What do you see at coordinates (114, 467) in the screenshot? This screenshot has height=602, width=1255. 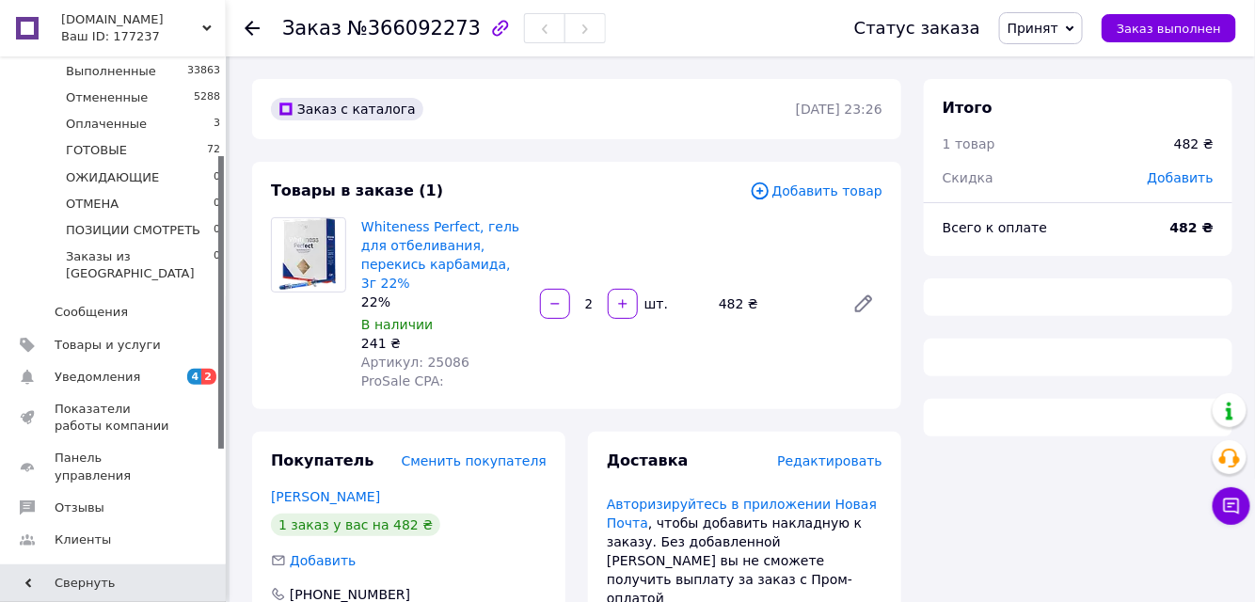 I see `span: Панель управления` at bounding box center [114, 467].